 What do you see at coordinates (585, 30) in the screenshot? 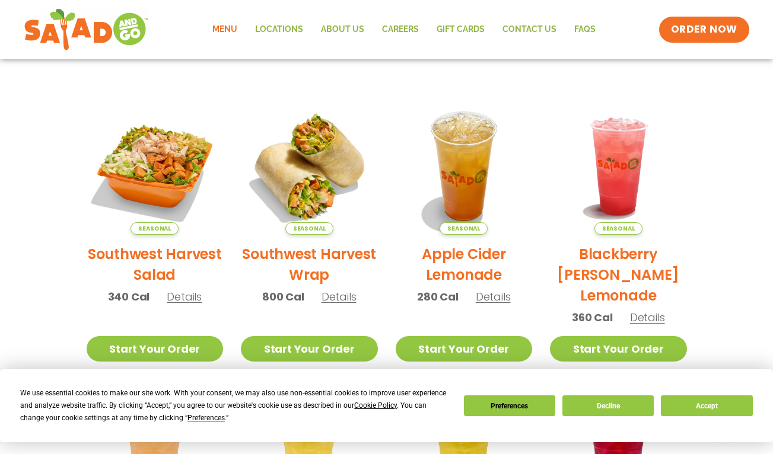
I see `a: FAQs` at bounding box center [585, 30].